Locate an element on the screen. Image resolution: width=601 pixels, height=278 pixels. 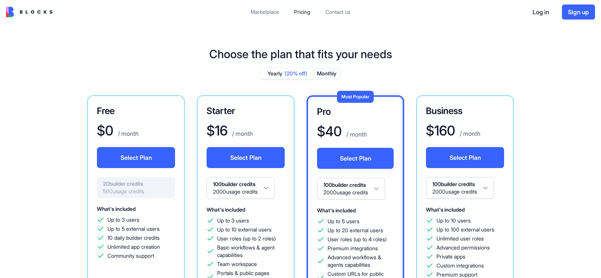
span: Most Popular is located at coordinates (355, 97).